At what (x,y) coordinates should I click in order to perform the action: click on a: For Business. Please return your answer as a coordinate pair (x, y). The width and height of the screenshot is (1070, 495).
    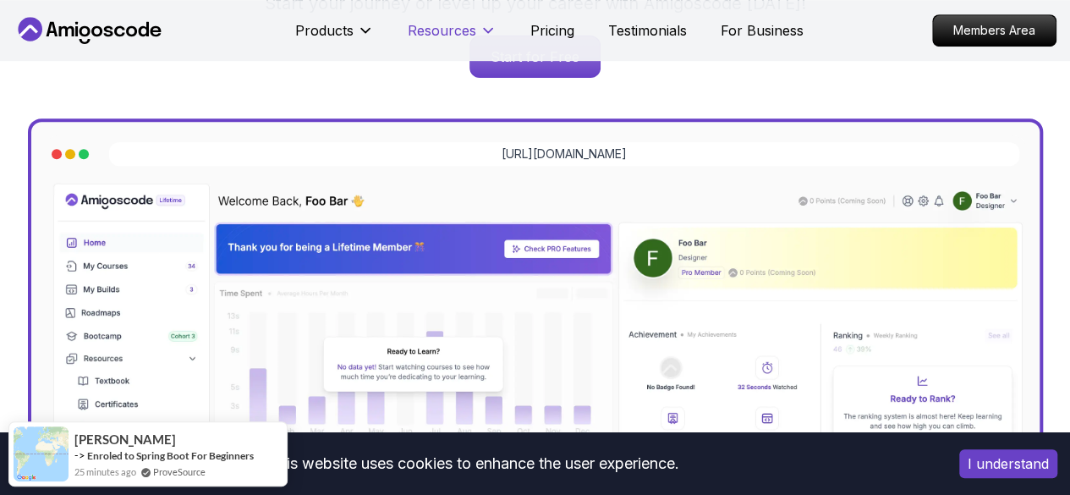
    Looking at the image, I should click on (762, 30).